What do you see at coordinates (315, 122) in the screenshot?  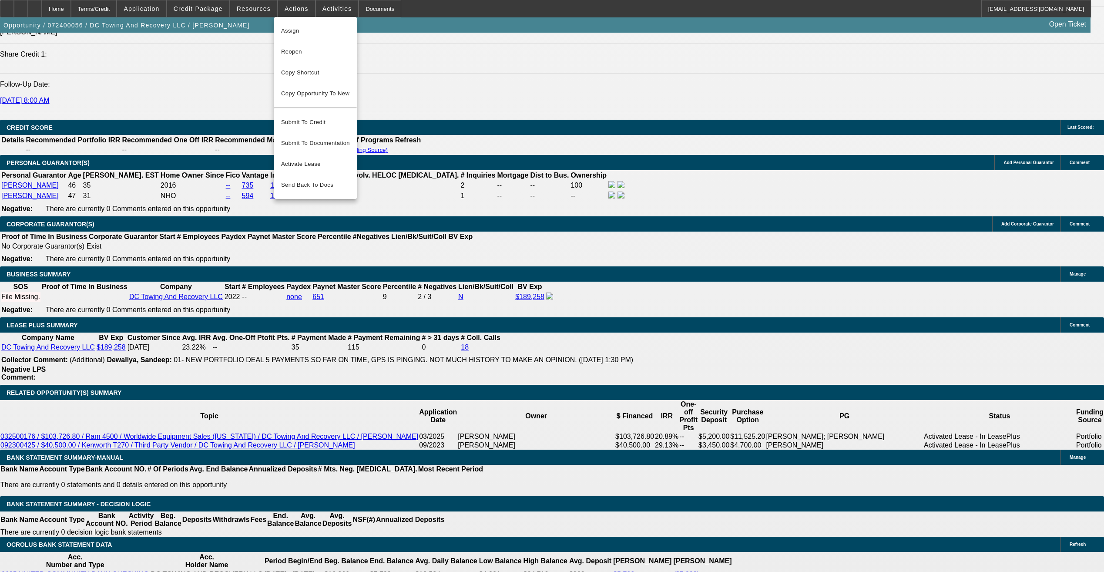 I see `span: Submit To Credit` at bounding box center [315, 122].